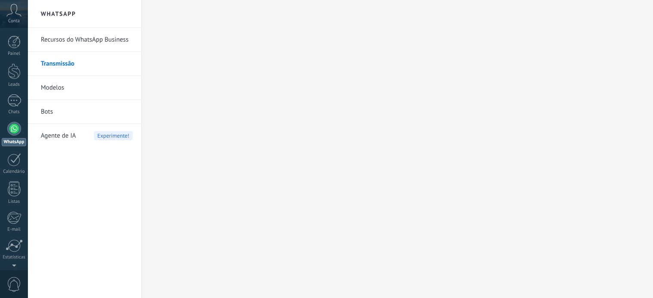 This screenshot has height=298, width=653. I want to click on div: Listas, so click(14, 202).